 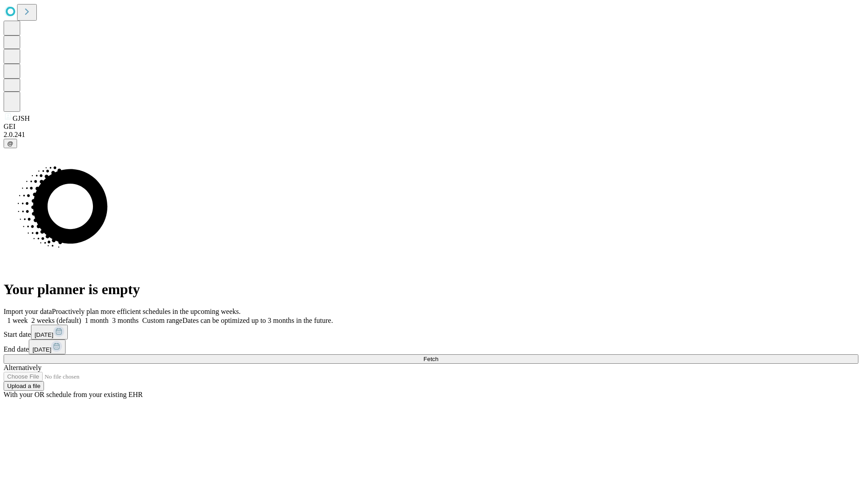 I want to click on span: Fetch, so click(x=430, y=359).